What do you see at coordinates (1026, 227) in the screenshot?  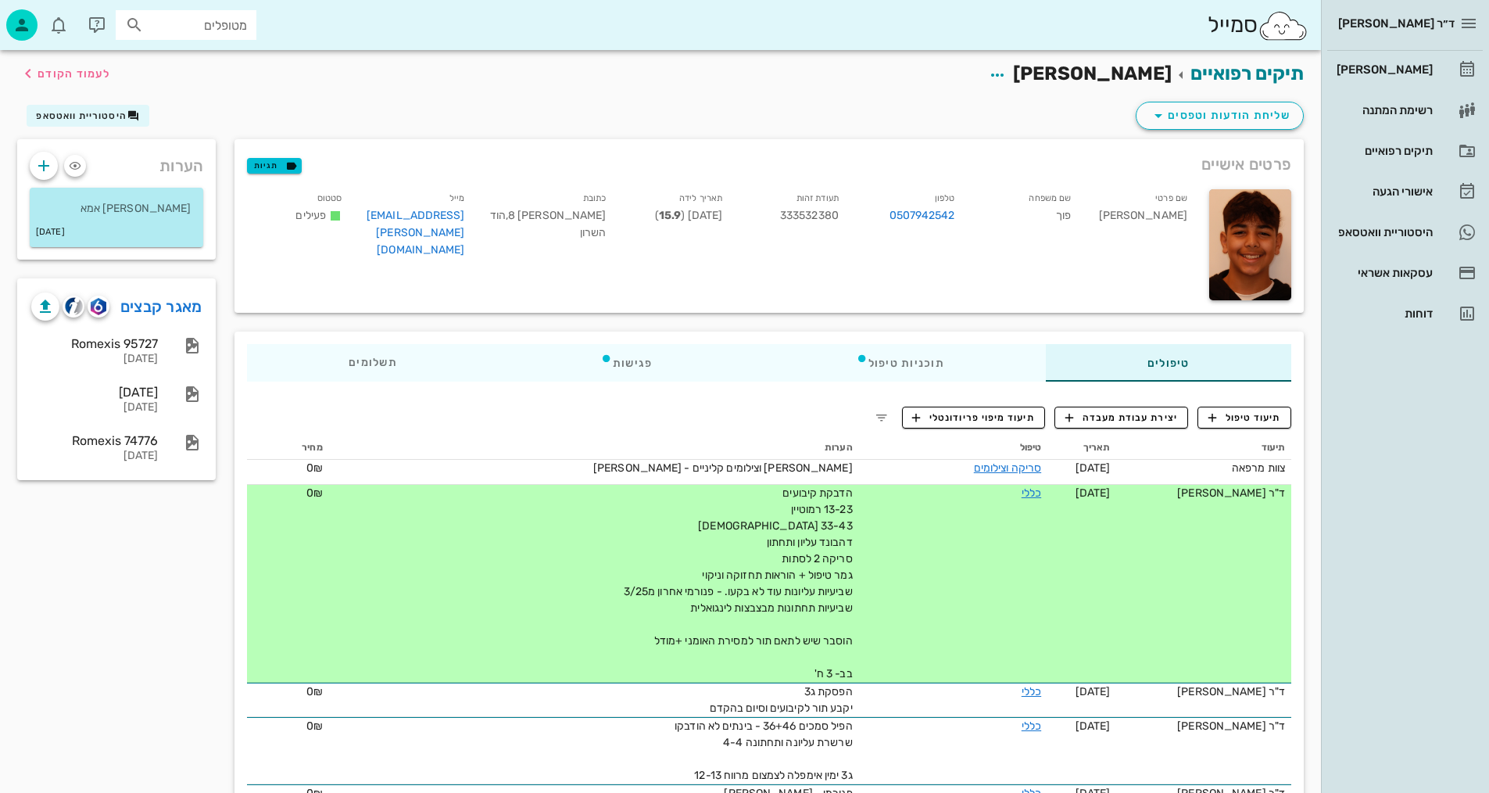 I see `div: פוך` at bounding box center [1026, 227].